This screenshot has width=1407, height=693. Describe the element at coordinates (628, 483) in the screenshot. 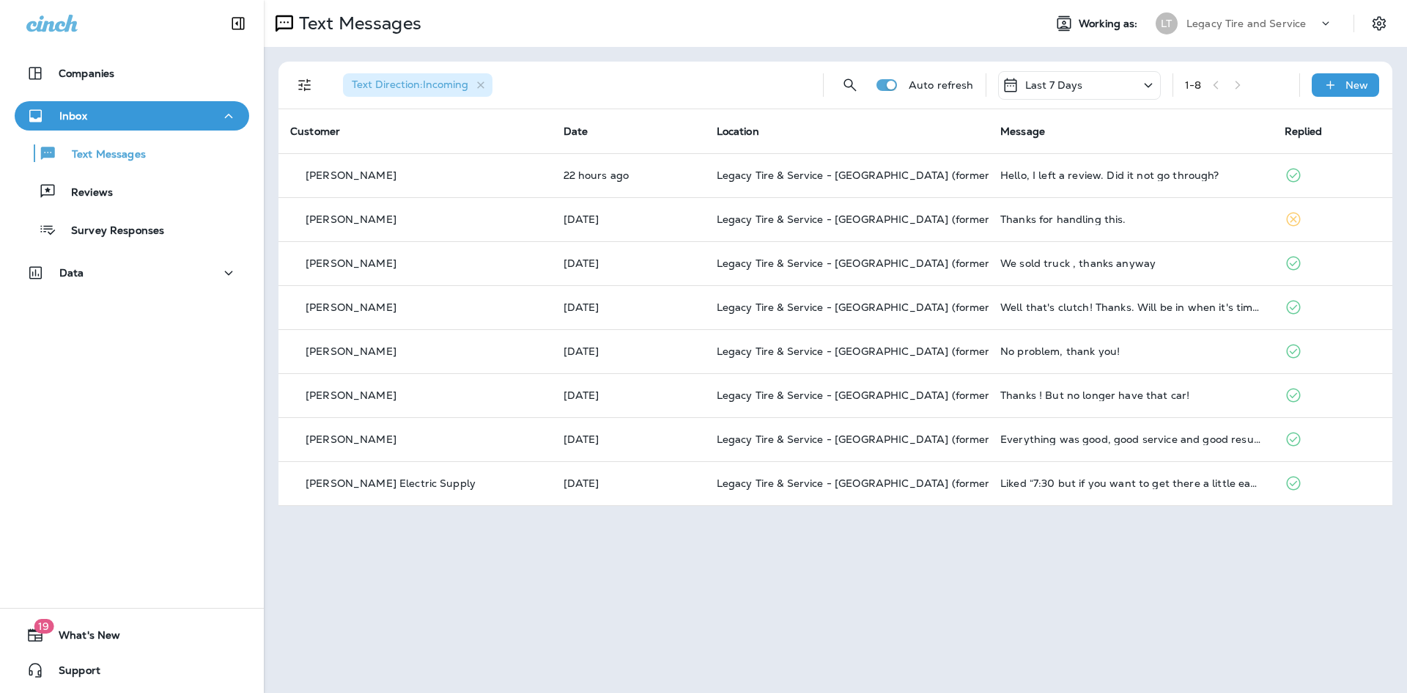

I see `p: Sep 5, 2025 06:29 AM` at that location.